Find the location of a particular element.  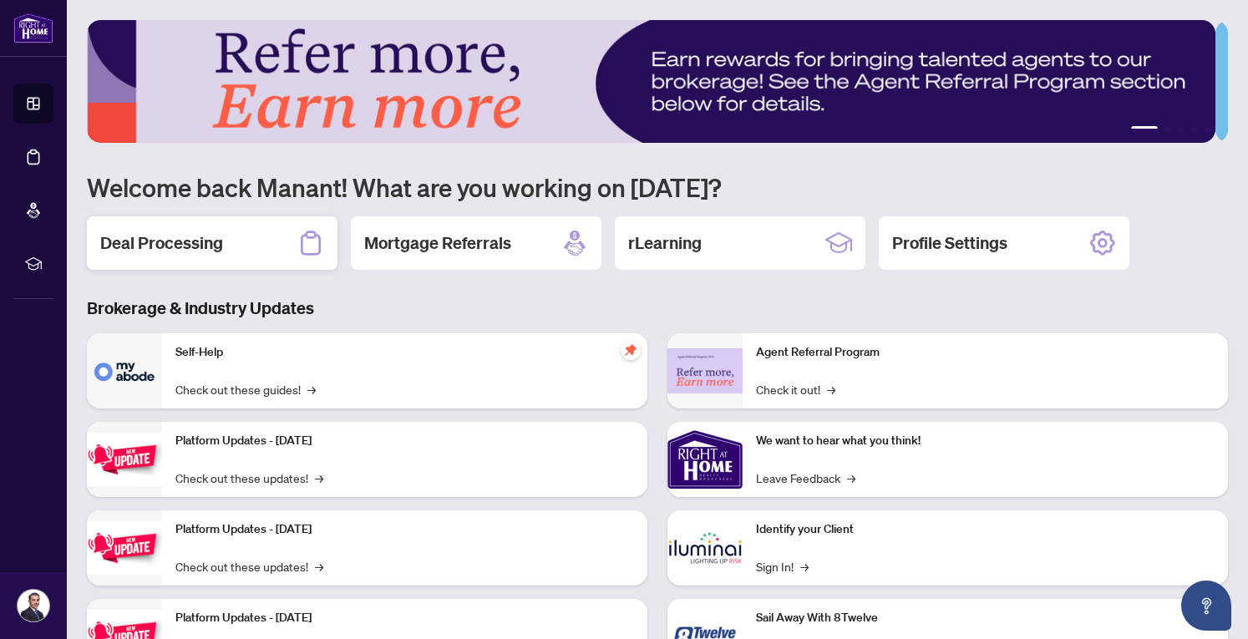

a: Check out these guides!→ is located at coordinates (245, 389).